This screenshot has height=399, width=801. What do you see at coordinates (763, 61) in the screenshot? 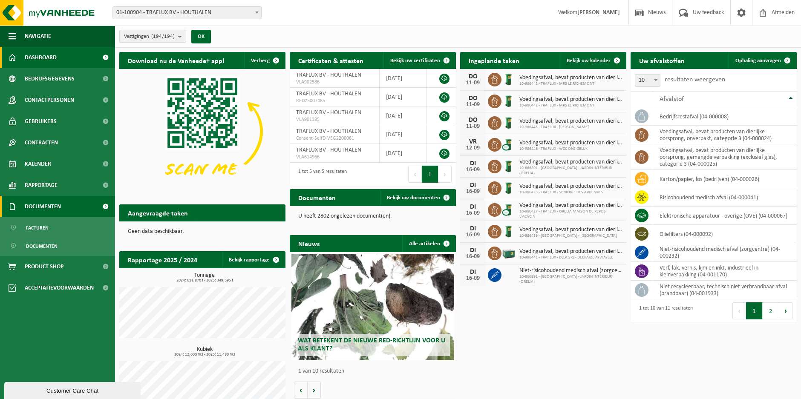
I see `a: Ophaling aanvragen` at bounding box center [763, 61].